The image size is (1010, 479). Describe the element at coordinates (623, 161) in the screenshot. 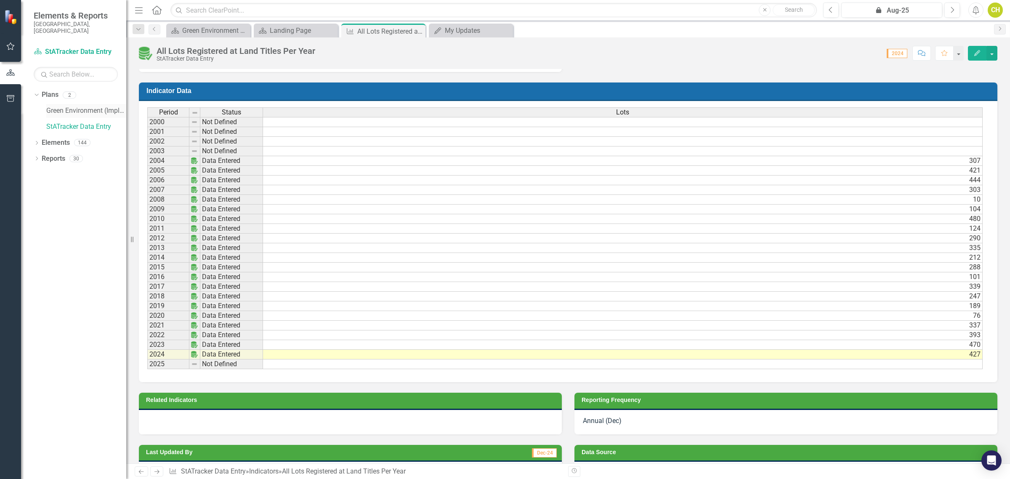

I see `td: 307` at that location.